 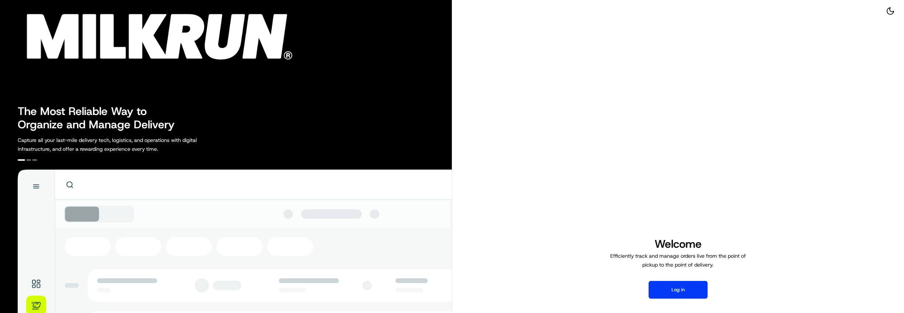 What do you see at coordinates (124, 145) in the screenshot?
I see `p: Capture all your last-mile delivery tech, logistics, and operations with digital infrastructure, ...` at bounding box center [124, 145].